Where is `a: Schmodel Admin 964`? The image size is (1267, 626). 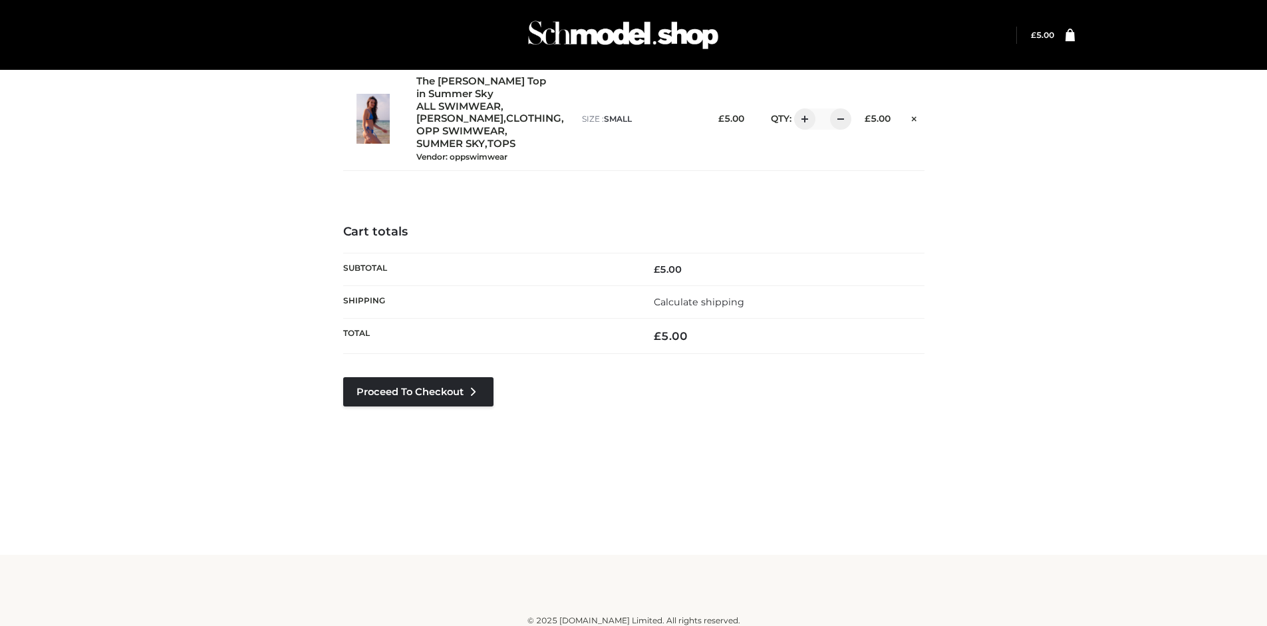
a: Schmodel Admin 964 is located at coordinates (623, 35).